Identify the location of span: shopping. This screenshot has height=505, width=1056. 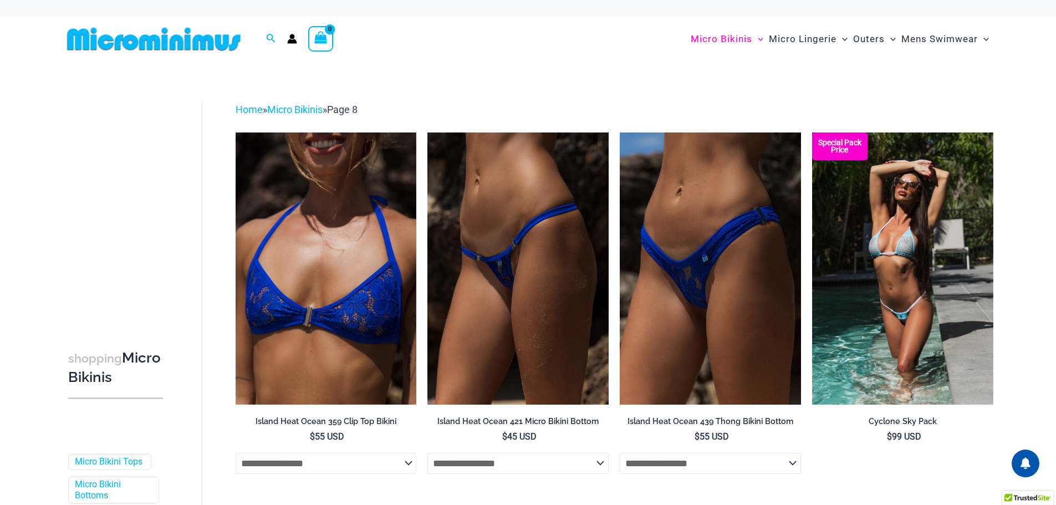
(95, 358).